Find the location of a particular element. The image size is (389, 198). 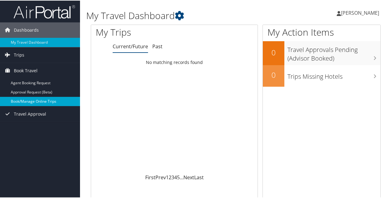

a: Current/Future is located at coordinates (130, 46).